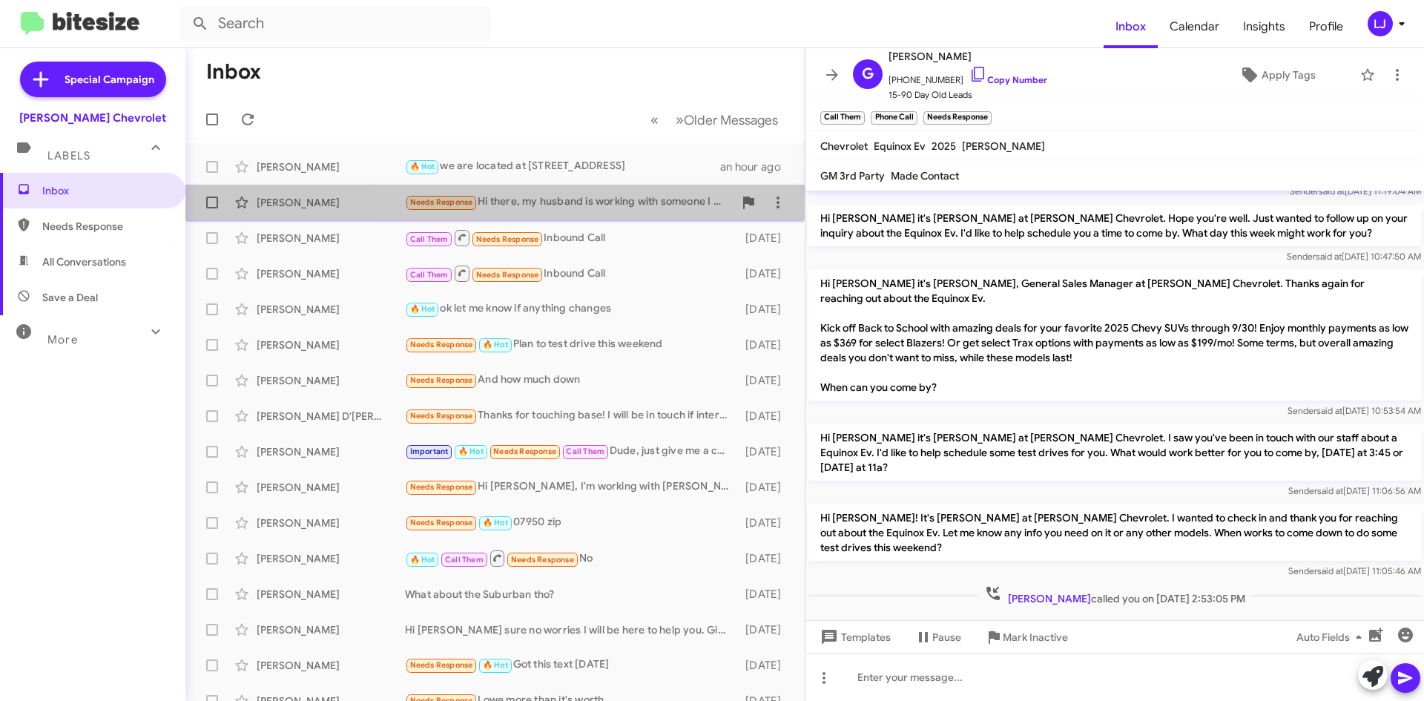 This screenshot has height=701, width=1424. Describe the element at coordinates (852, 176) in the screenshot. I see `span: GM 3rd Party` at that location.